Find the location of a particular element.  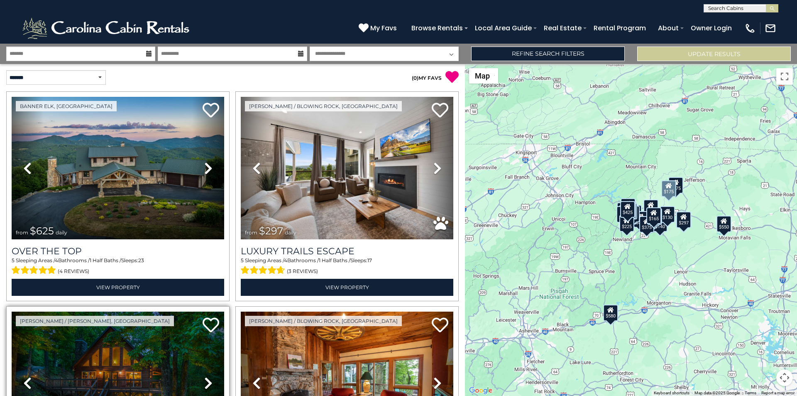

a: Terms (opens in new tab) is located at coordinates (750, 392).